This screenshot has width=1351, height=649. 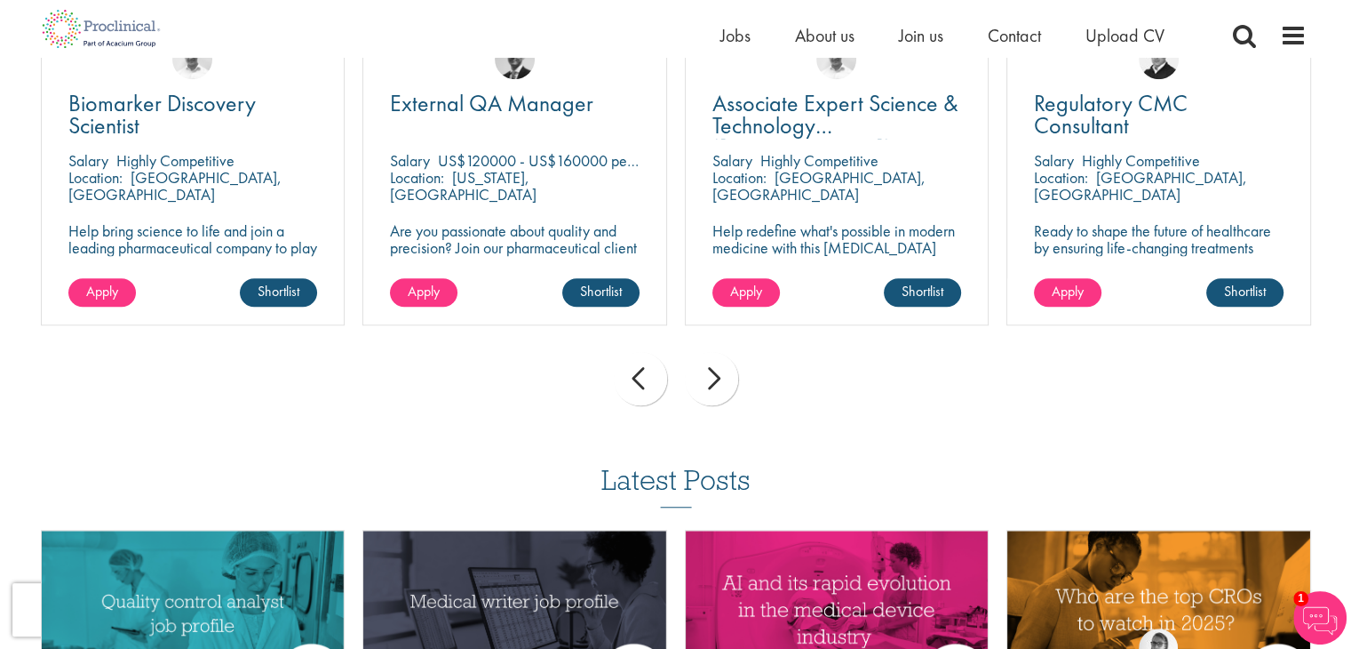 I want to click on span: Regulatory CMC Consultant, so click(x=1111, y=114).